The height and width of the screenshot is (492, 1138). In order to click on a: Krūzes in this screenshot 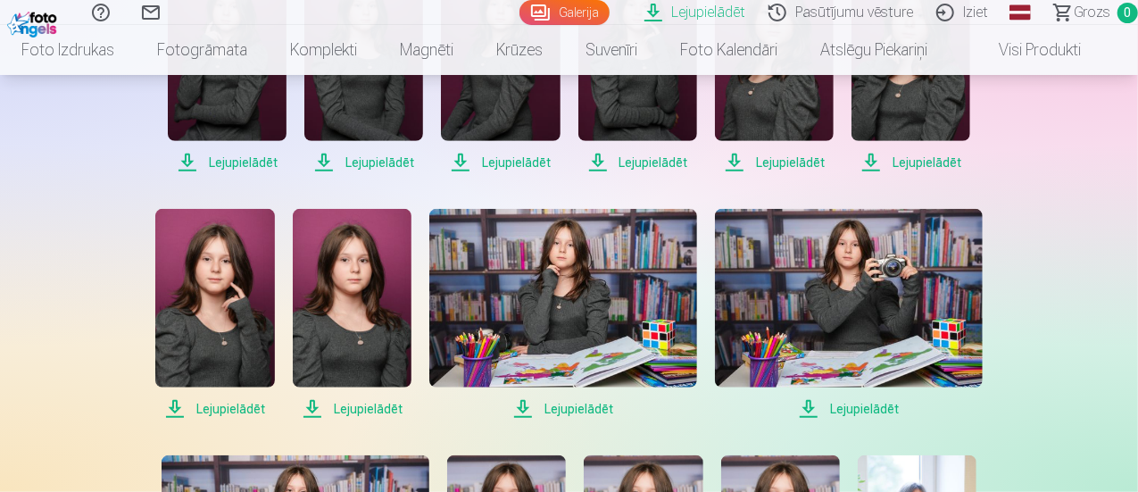, I will do `click(519, 50)`.